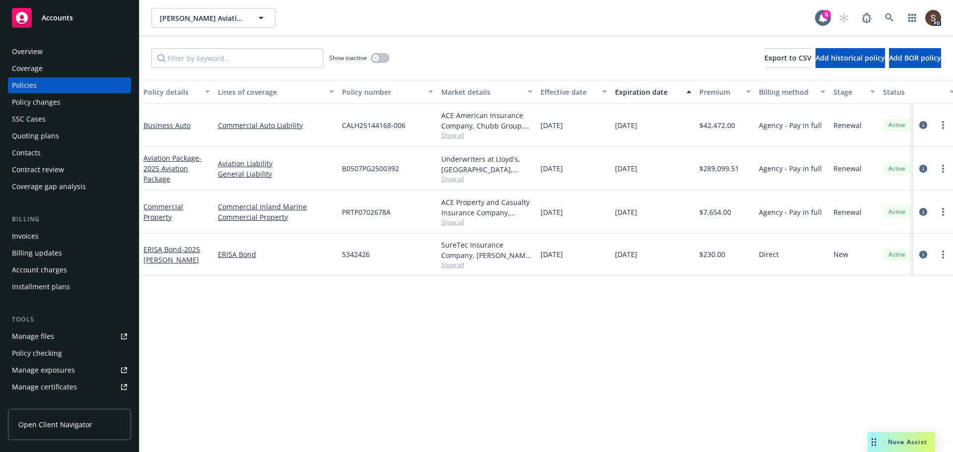 The width and height of the screenshot is (953, 452). Describe the element at coordinates (487, 208) in the screenshot. I see `div: ACE Property and Casualty Insurance Company, Chubb Group, The ABC Program` at that location.